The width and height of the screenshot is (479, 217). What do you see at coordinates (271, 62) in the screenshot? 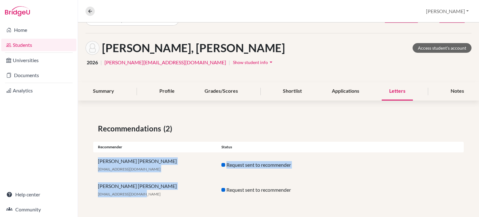
I see `i: arrow_drop_down` at bounding box center [271, 62].